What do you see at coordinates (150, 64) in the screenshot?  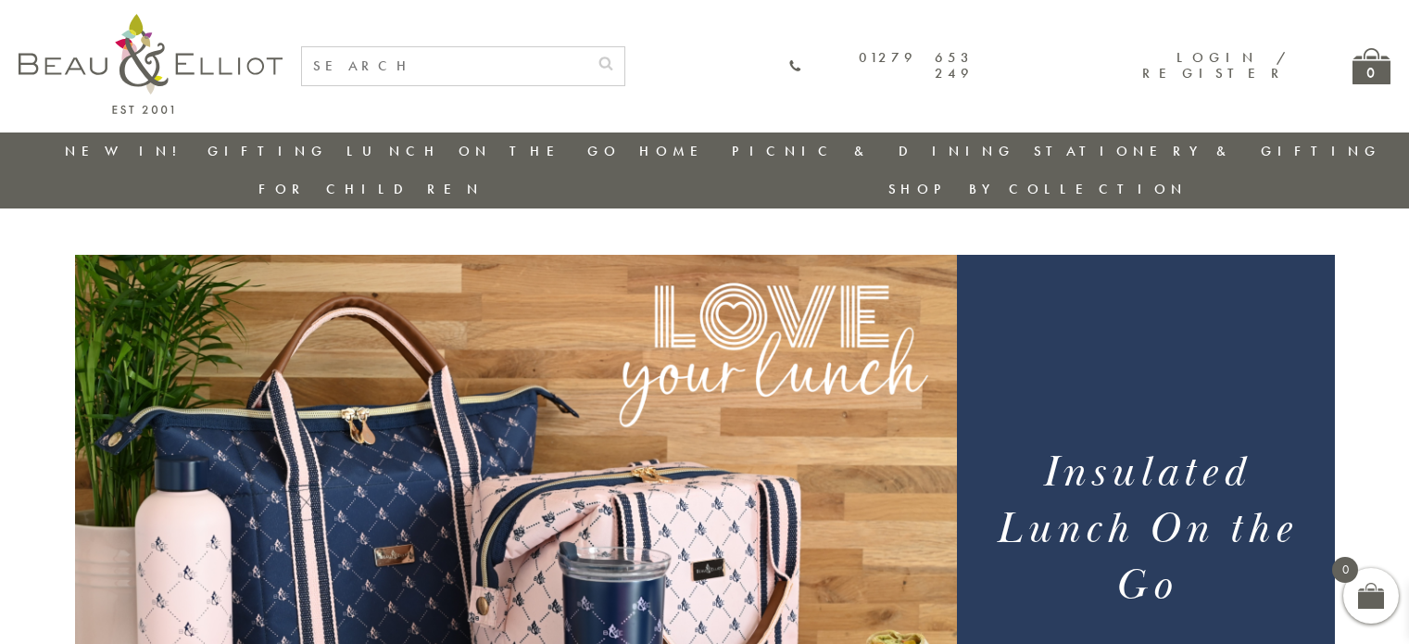 I see `img: logo` at bounding box center [150, 64].